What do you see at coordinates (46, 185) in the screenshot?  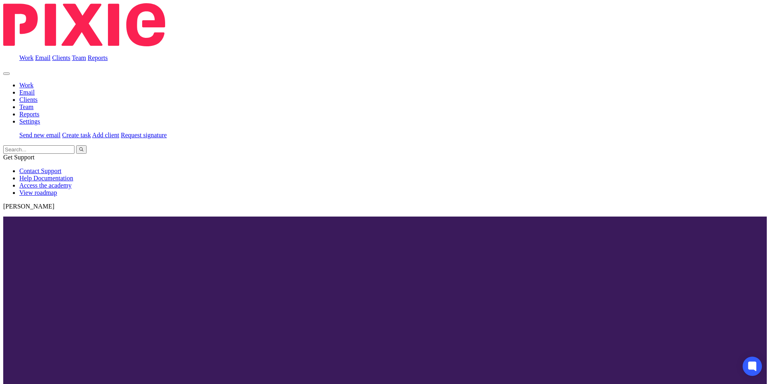 I see `a: Access the academy` at bounding box center [46, 185].